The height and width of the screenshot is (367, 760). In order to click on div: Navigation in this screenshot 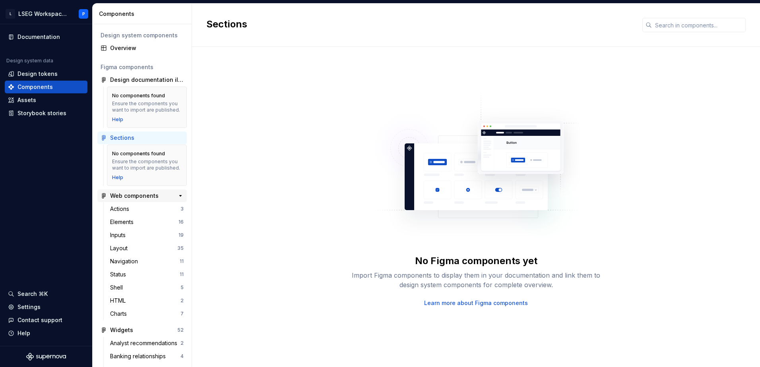, I will do `click(126, 262)`.